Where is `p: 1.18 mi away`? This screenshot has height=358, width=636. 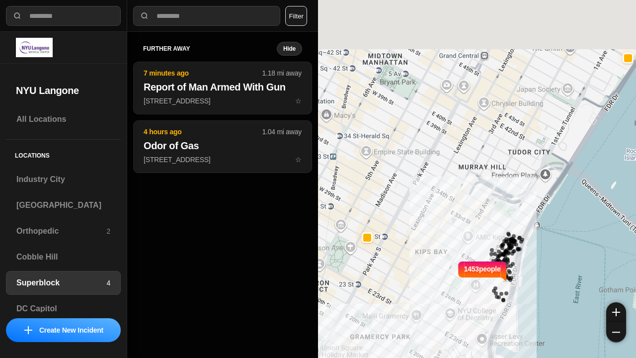 p: 1.18 mi away is located at coordinates (282, 73).